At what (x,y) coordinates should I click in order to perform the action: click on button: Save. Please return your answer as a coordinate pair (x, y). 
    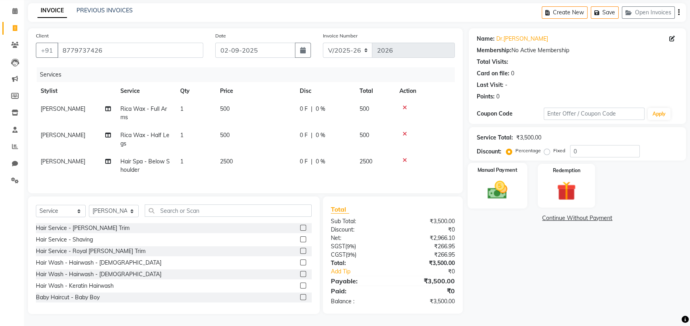
    Looking at the image, I should click on (605, 12).